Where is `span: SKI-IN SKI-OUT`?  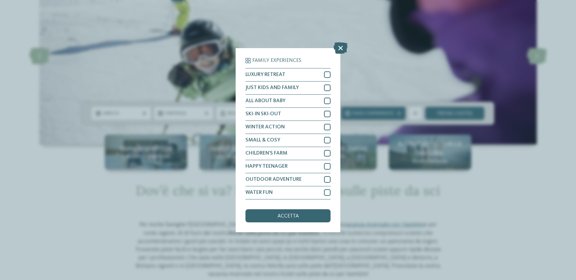 span: SKI-IN SKI-OUT is located at coordinates (263, 114).